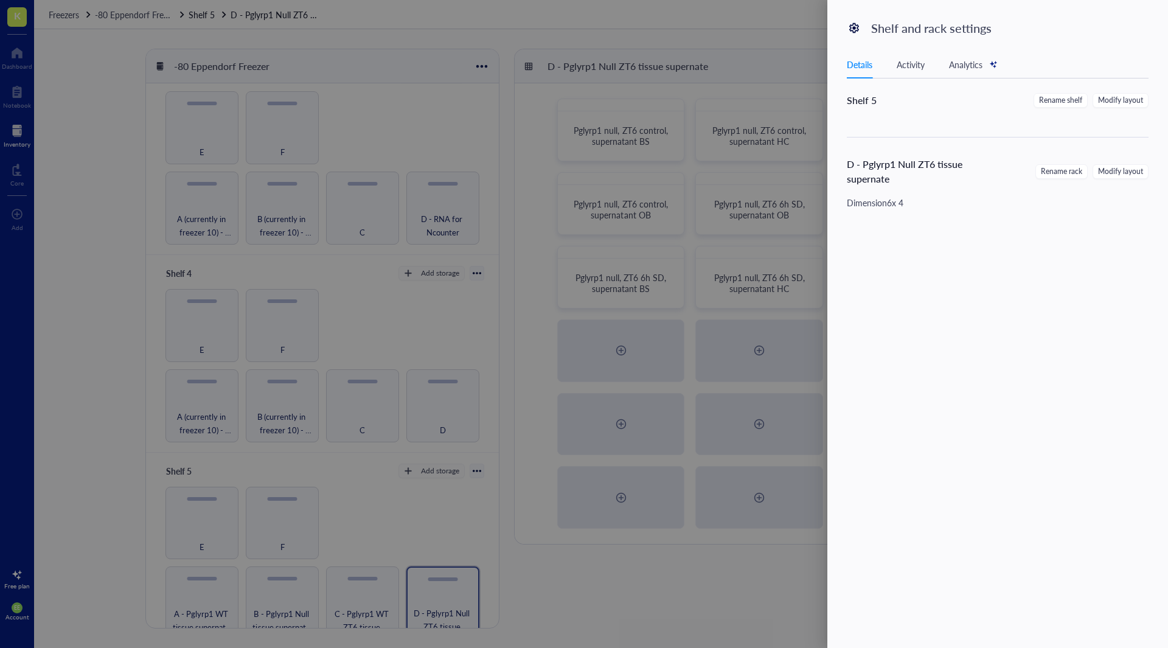 The image size is (1168, 648). What do you see at coordinates (905, 171) in the screenshot?
I see `span: D - Pglyrp1 Null ZT6 tissue supernate` at bounding box center [905, 171].